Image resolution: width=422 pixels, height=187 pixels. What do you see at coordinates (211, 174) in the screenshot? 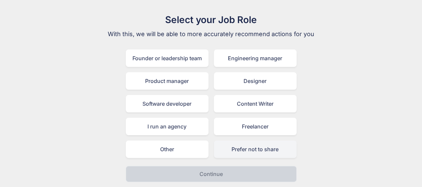
I see `button: Continue` at bounding box center [211, 174].